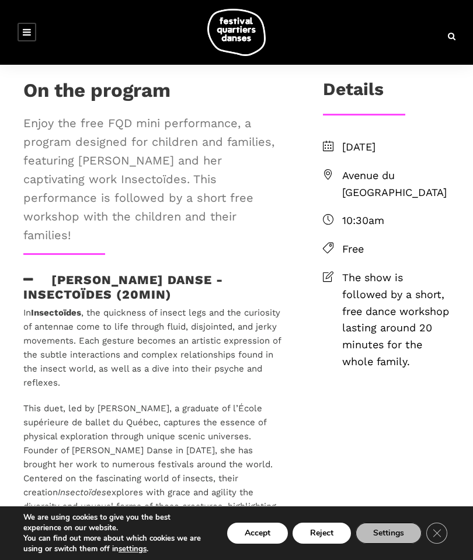 This screenshot has height=560, width=473. What do you see at coordinates (154, 179) in the screenshot?
I see `span: Enjoy the free FQD mini performance, a program designed for children and families, featuring [PER...` at bounding box center [154, 179].